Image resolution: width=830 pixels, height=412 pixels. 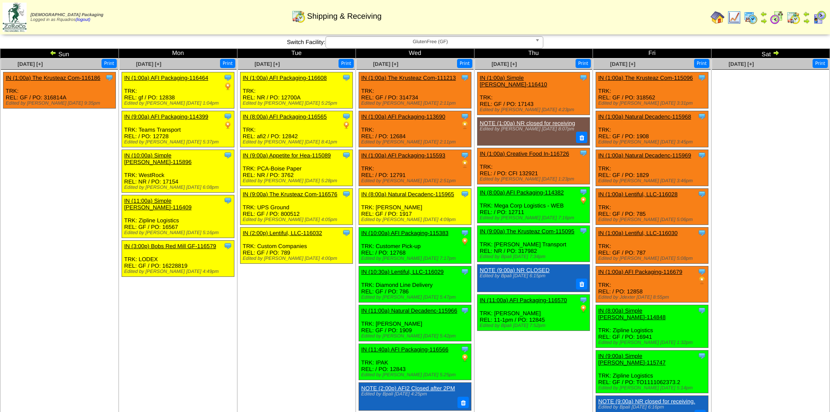 What do you see at coordinates (178, 217) in the screenshot?
I see `div: TRK: Zipline Logistics REL: GF / PO: 16567` at bounding box center [178, 217].